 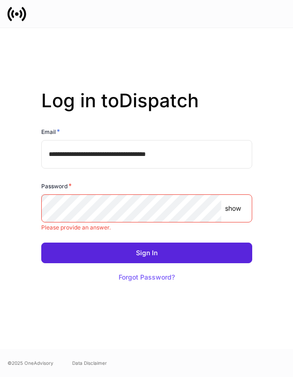 I want to click on a: Data Disclaimer, so click(x=89, y=363).